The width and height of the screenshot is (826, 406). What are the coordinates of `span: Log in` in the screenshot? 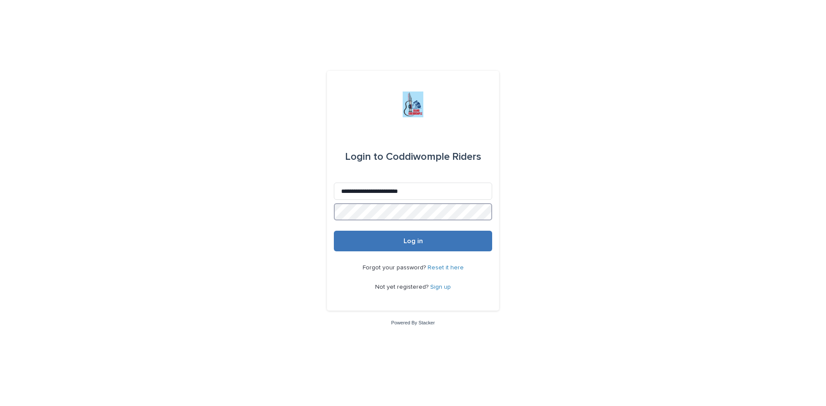 It's located at (413, 241).